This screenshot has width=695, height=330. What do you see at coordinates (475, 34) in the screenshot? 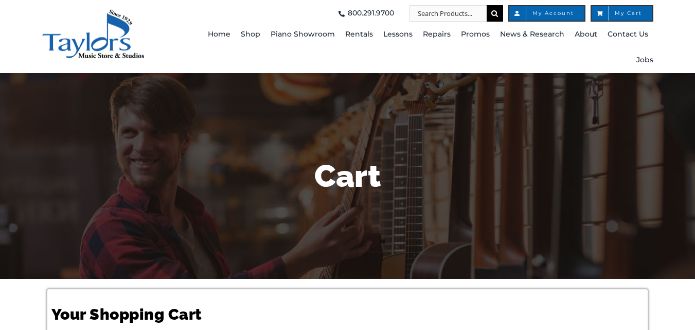
I see `a: Promos` at bounding box center [475, 34].